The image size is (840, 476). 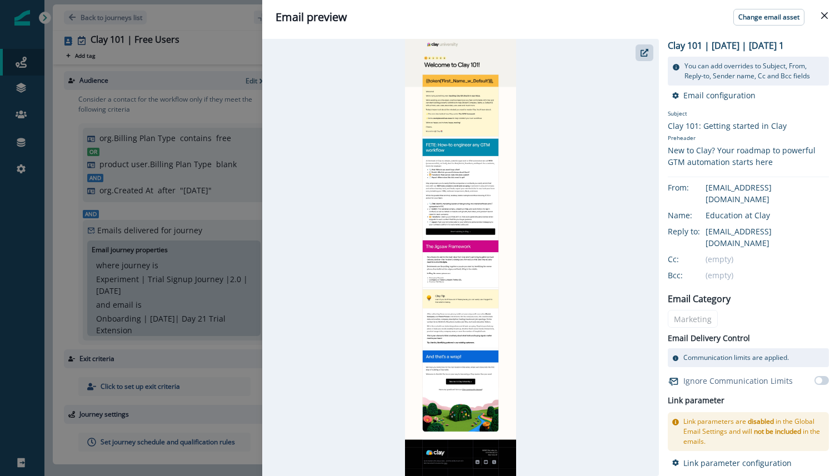 I want to click on p: Link parameters are in the Global Email Settings and will in the emails., so click(x=754, y=432).